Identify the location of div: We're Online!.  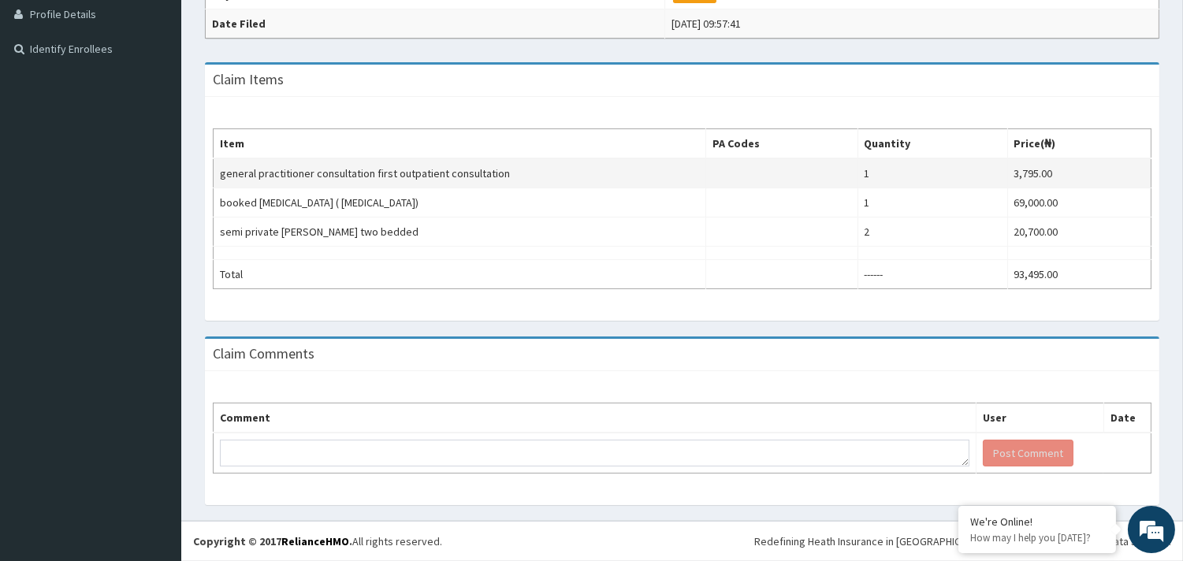
(1037, 522).